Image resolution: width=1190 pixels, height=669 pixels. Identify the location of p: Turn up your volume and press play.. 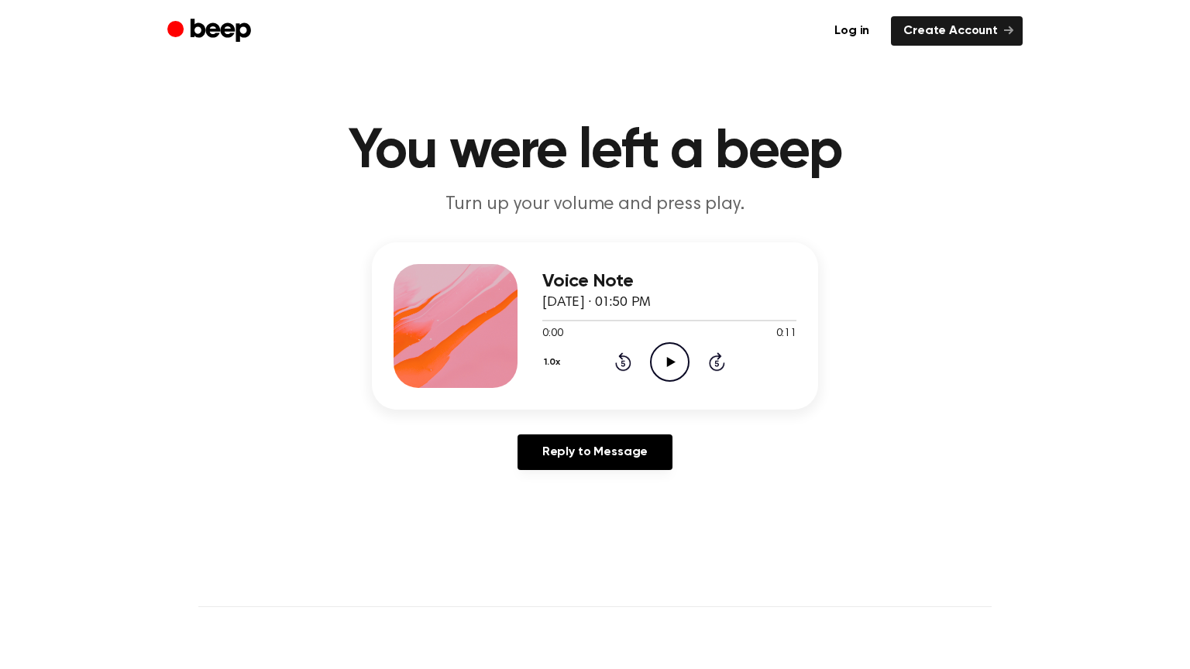
(595, 204).